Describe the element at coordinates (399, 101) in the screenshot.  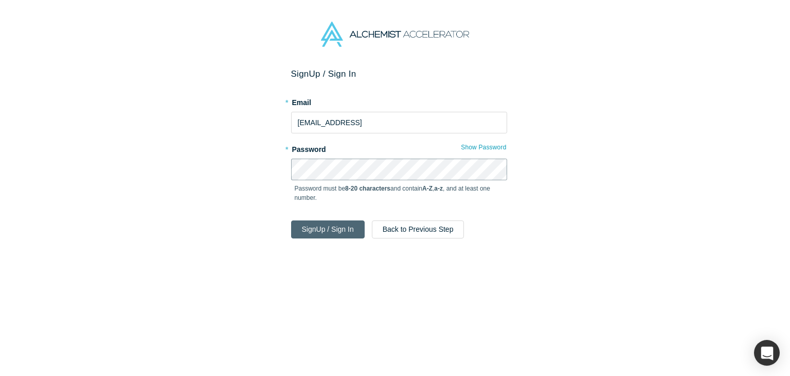
I see `label: Email` at that location.